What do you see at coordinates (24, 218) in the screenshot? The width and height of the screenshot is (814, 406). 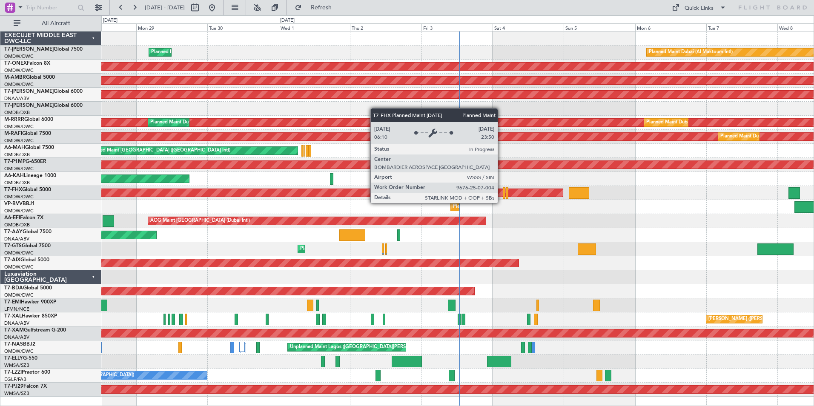 I see `a: A6-EFIFalcon 7X` at bounding box center [24, 218].